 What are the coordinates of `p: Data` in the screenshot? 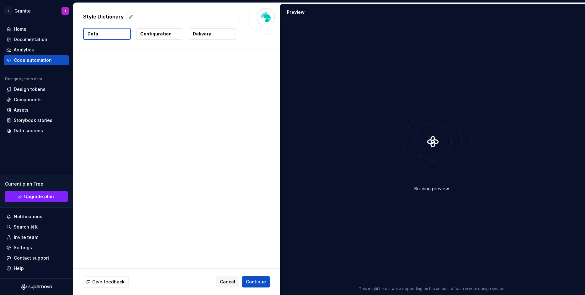 It's located at (93, 34).